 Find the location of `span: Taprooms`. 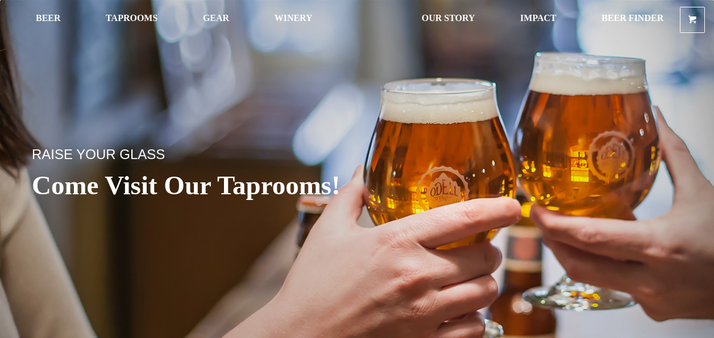

span: Taprooms is located at coordinates (131, 19).